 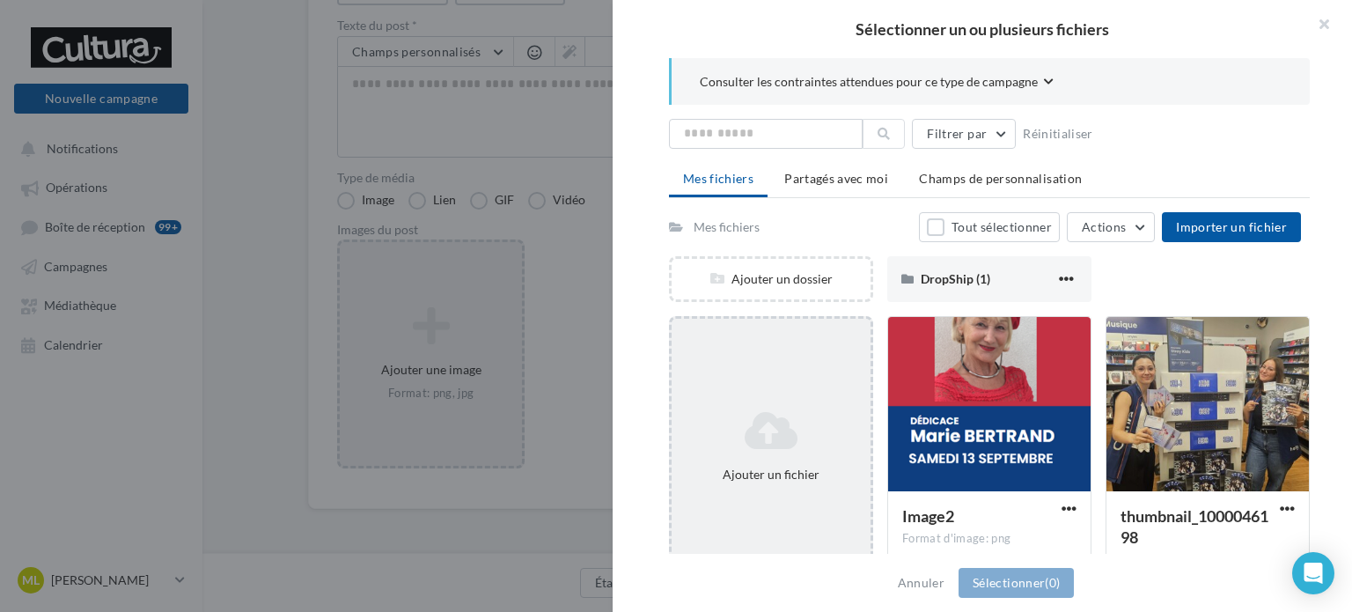 I want to click on button: Annuler, so click(x=921, y=583).